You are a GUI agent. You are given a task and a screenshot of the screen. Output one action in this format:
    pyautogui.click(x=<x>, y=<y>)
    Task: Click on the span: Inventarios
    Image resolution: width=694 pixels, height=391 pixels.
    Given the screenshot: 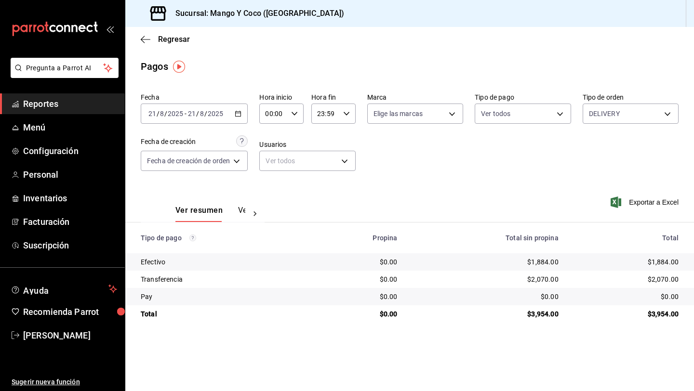 What is the action you would take?
    pyautogui.click(x=70, y=198)
    